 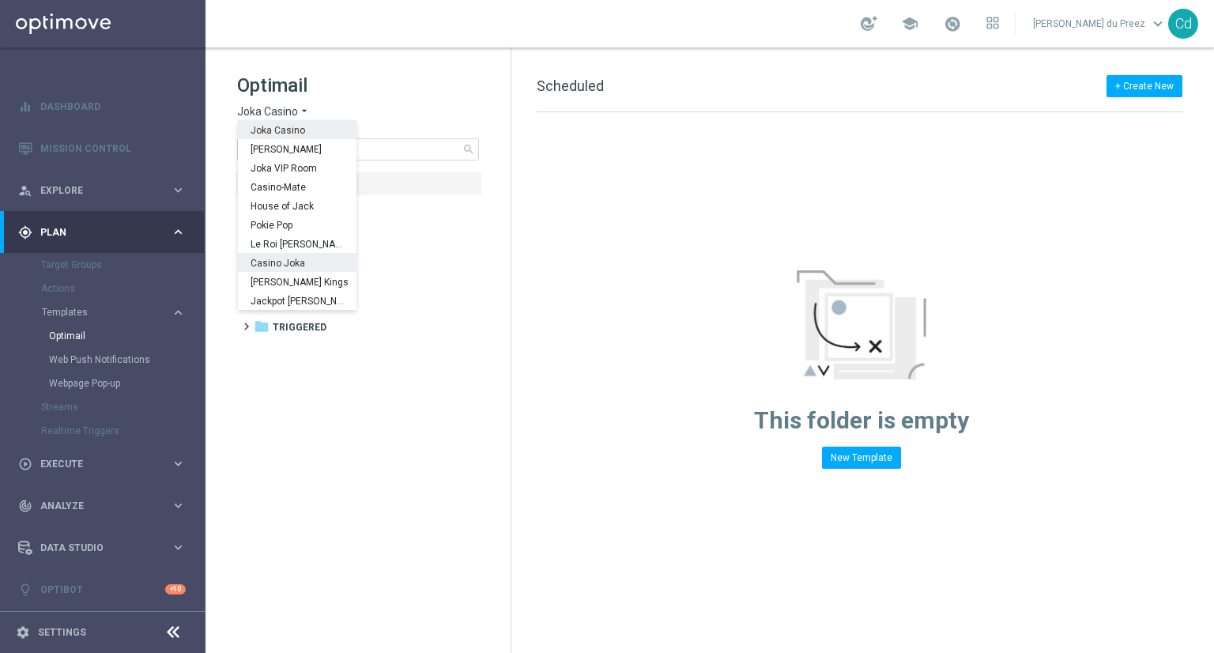 What do you see at coordinates (103, 589) in the screenshot?
I see `a: Optibot` at bounding box center [103, 589].